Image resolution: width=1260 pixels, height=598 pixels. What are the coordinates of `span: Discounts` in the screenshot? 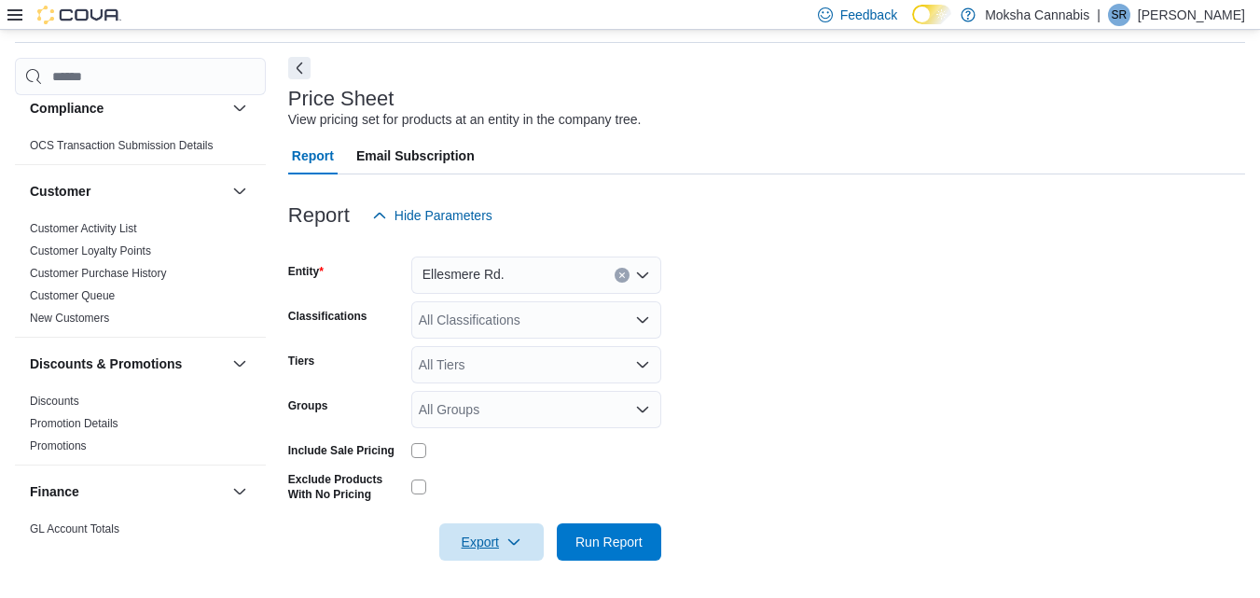 It's located at (54, 401).